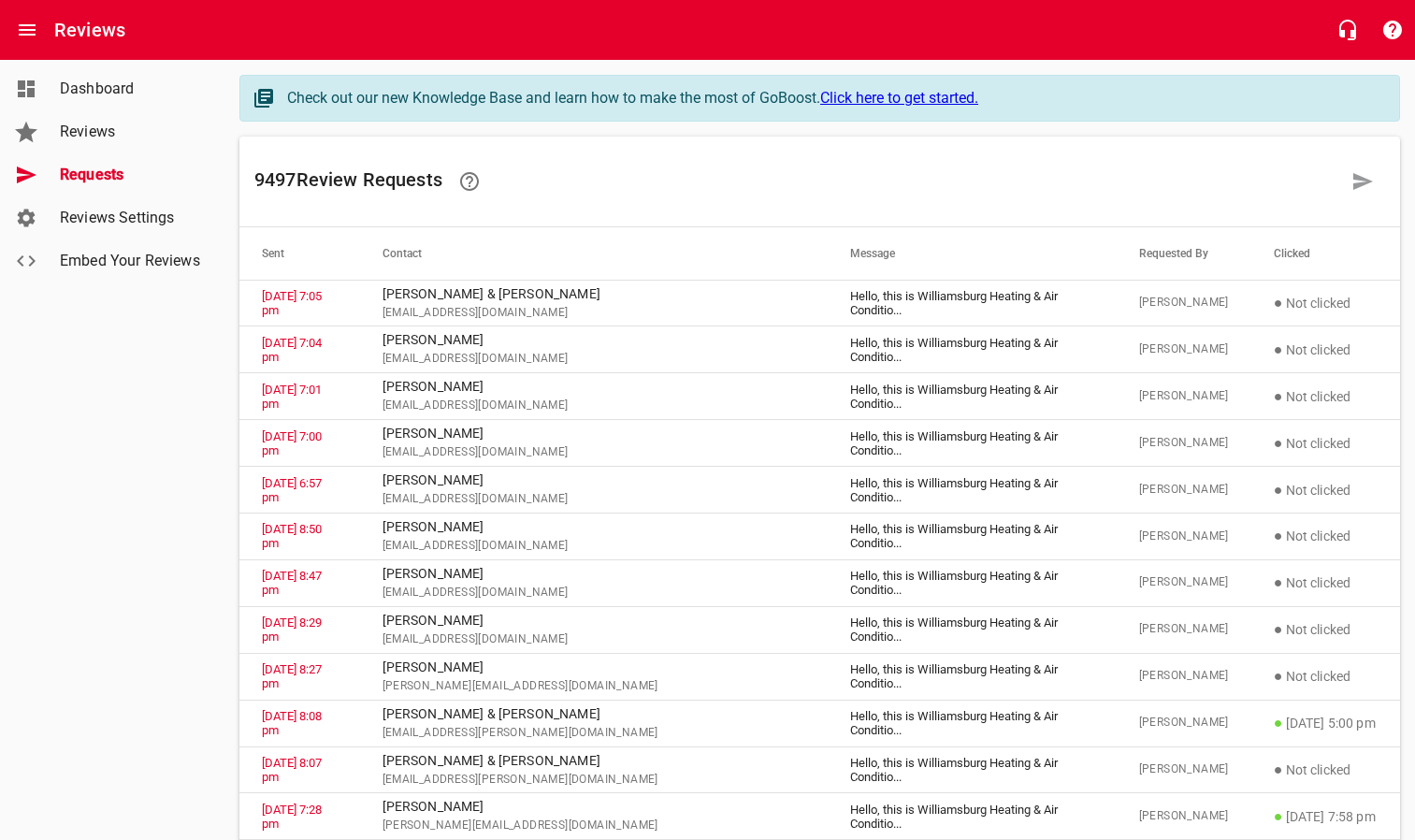  What do you see at coordinates (1348, 30) in the screenshot?
I see `button: Live Chat` at bounding box center [1348, 30].